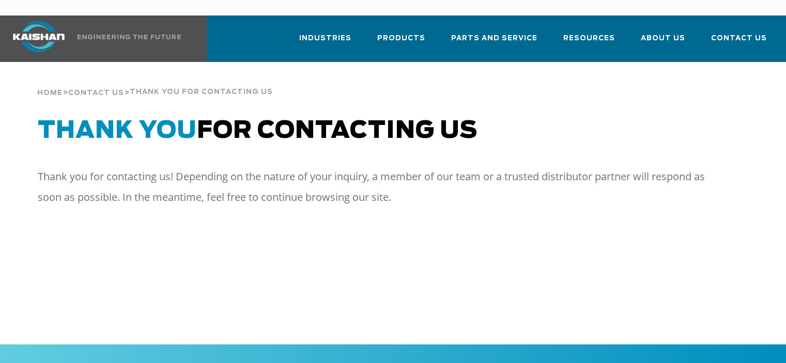 This screenshot has height=363, width=786. Describe the element at coordinates (589, 42) in the screenshot. I see `a: Resources` at that location.